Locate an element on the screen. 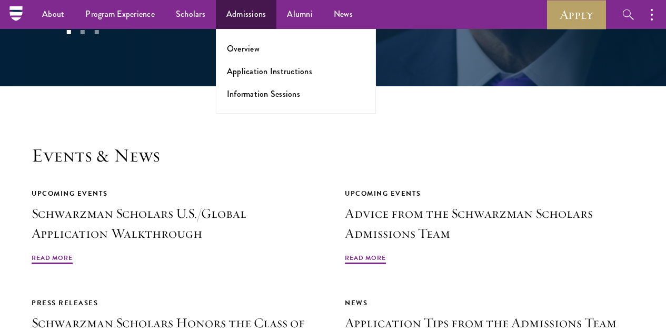 The height and width of the screenshot is (332, 666). h3: Schwarzman Scholars U.S./Global Application Walkthrough is located at coordinates (176, 224).